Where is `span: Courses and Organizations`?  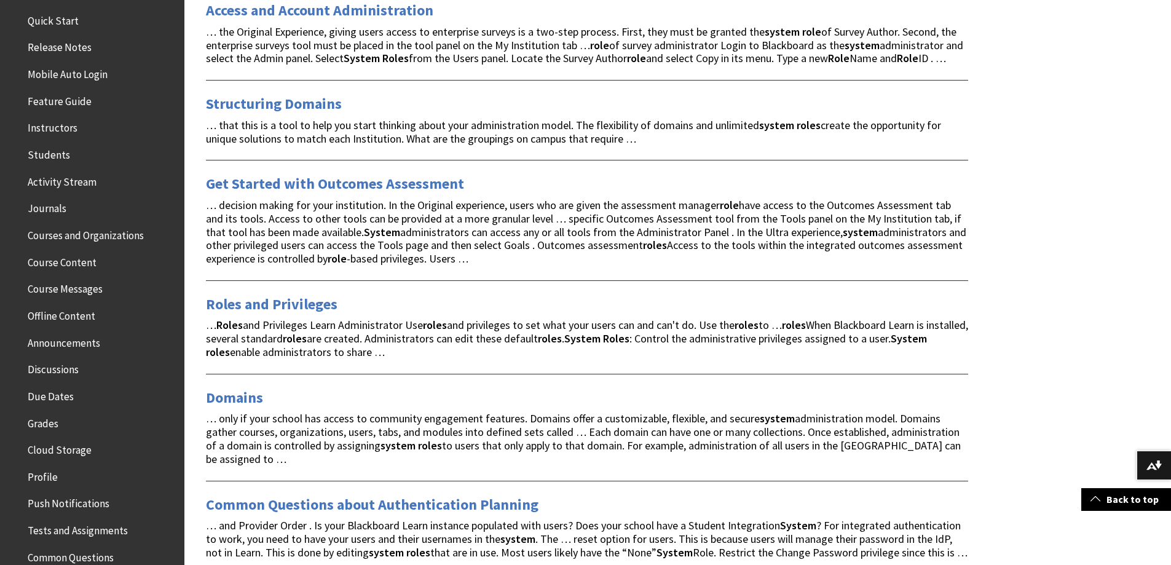
span: Courses and Organizations is located at coordinates (85, 233).